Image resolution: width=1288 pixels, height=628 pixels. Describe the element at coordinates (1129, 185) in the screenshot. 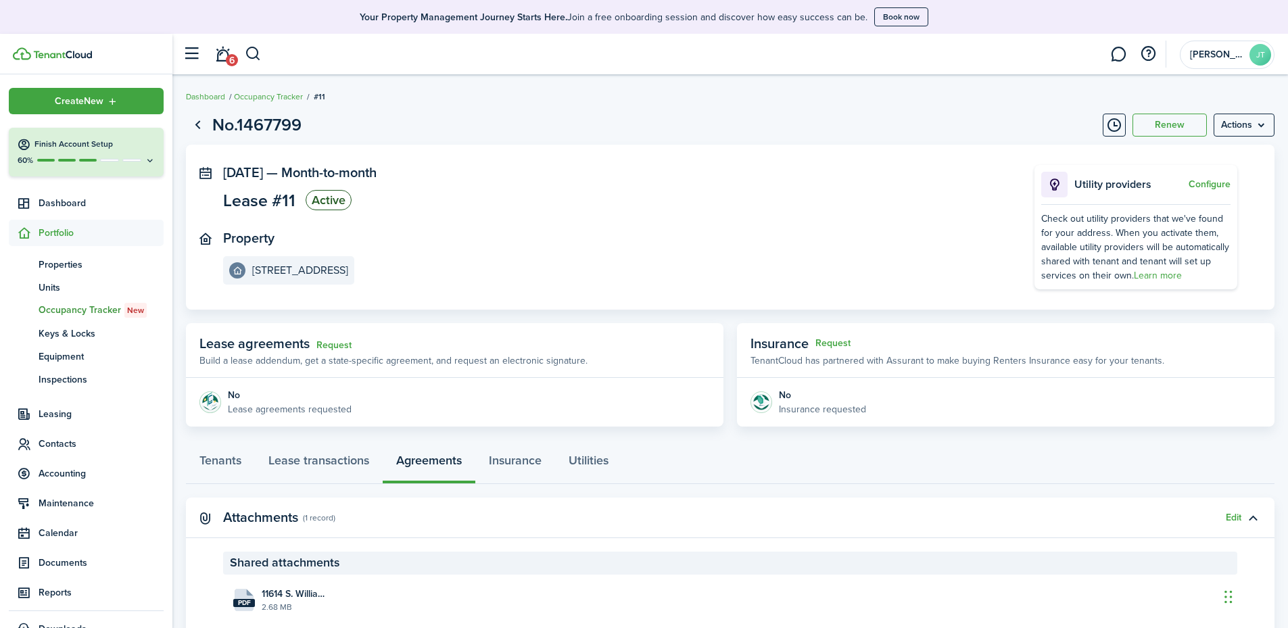

I see `p: Utility providers` at that location.